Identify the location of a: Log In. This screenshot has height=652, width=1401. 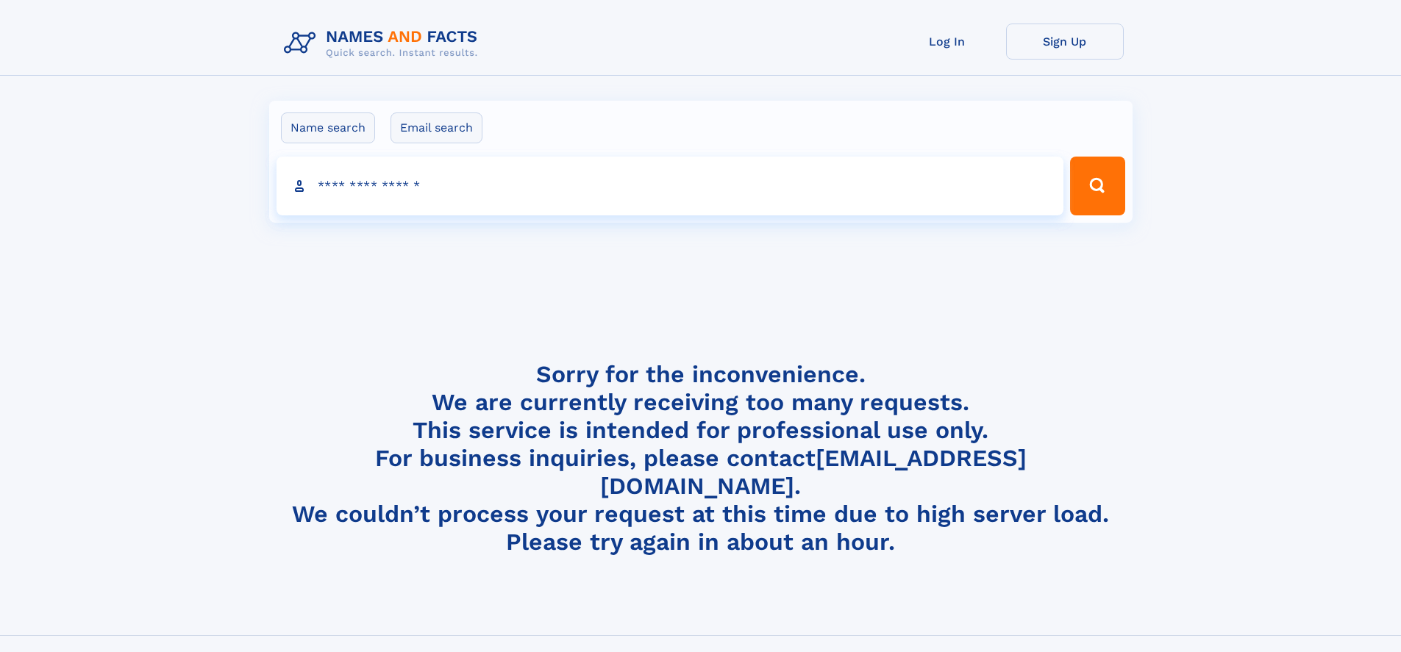
(947, 41).